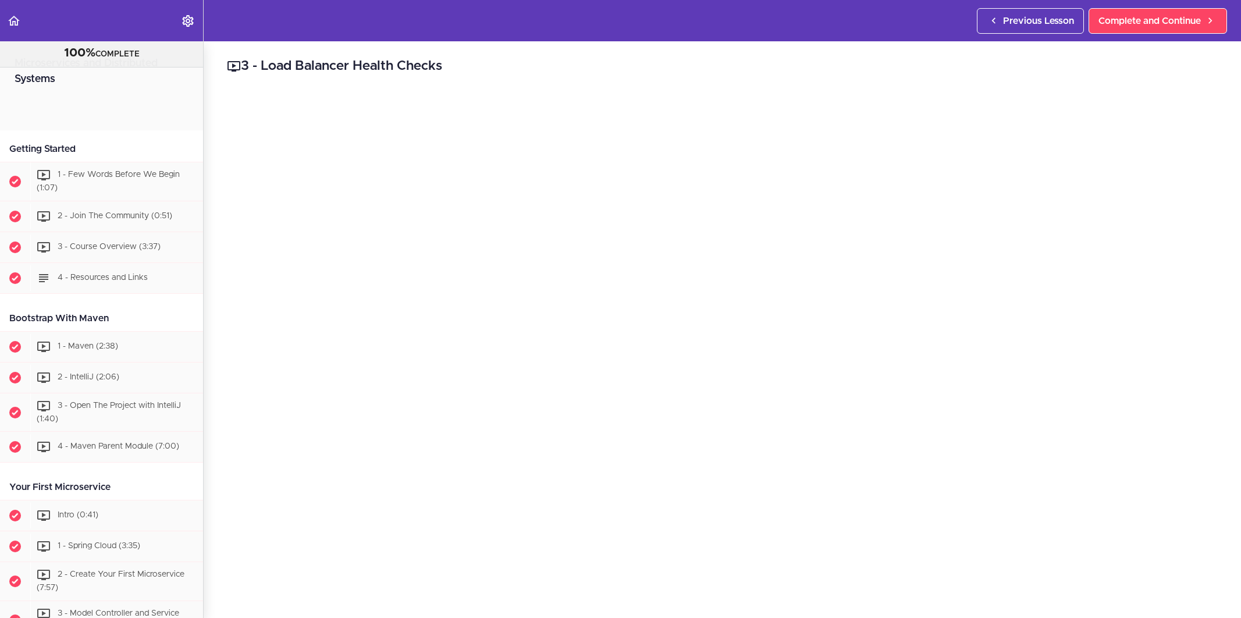 Image resolution: width=1241 pixels, height=618 pixels. I want to click on svg: Settings Menu, so click(188, 21).